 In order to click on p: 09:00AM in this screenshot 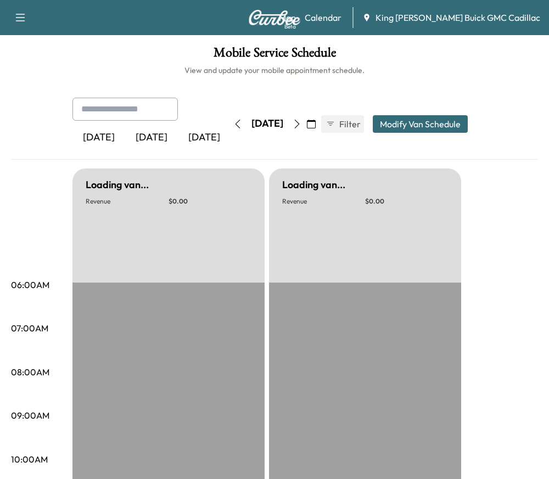, I will do `click(30, 416)`.